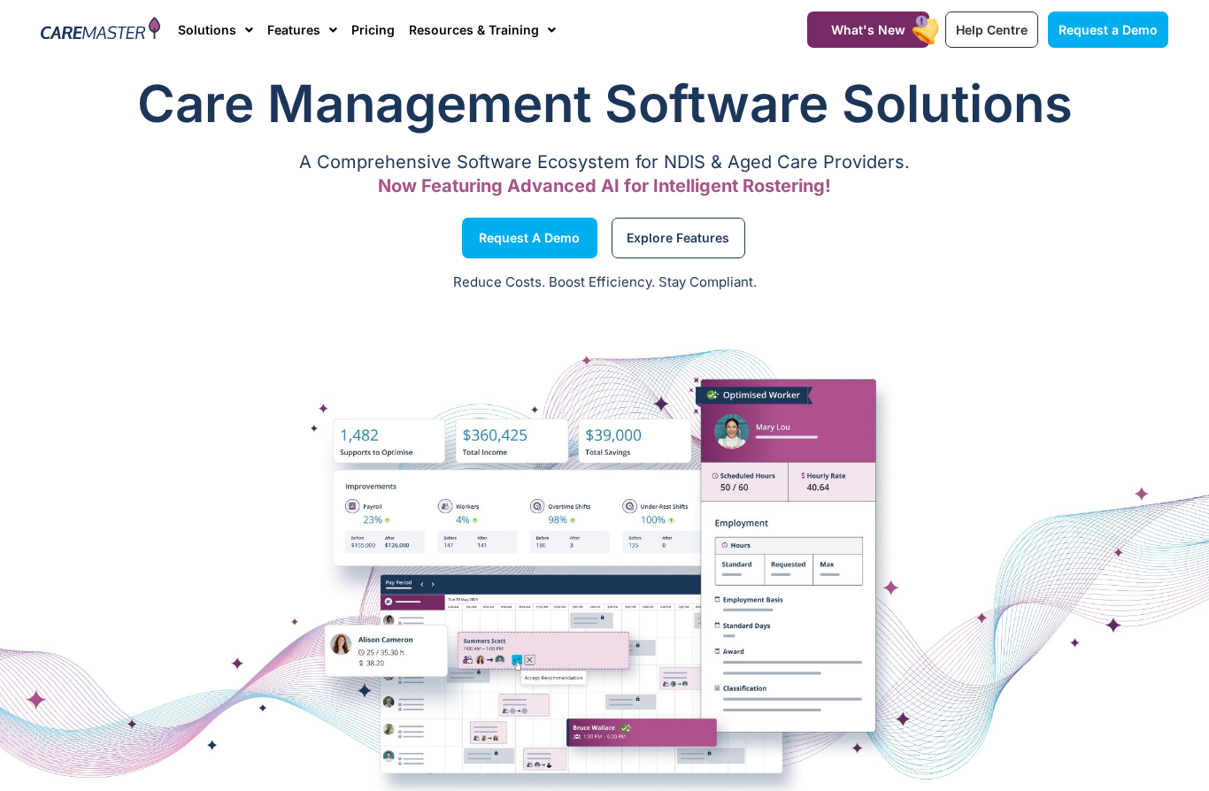 The image size is (1209, 791). I want to click on p: A Comprehensive Software Ecosystem for NDIS & Aged Care Providers., so click(604, 162).